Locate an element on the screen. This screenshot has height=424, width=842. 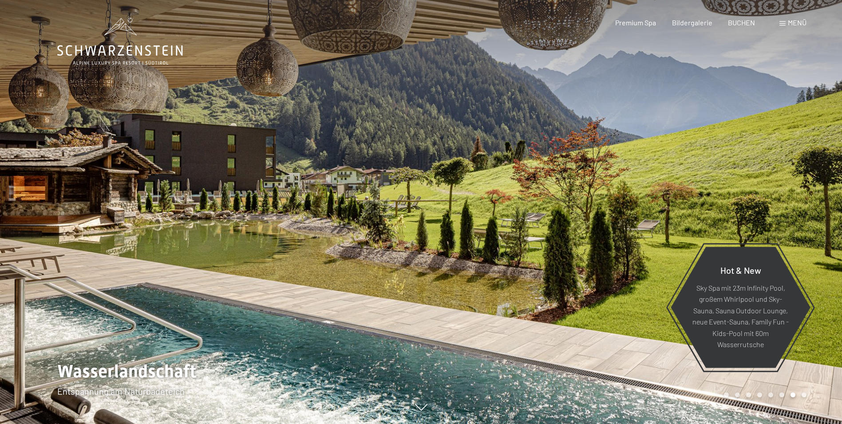
span: BUCHEN is located at coordinates (741, 22).